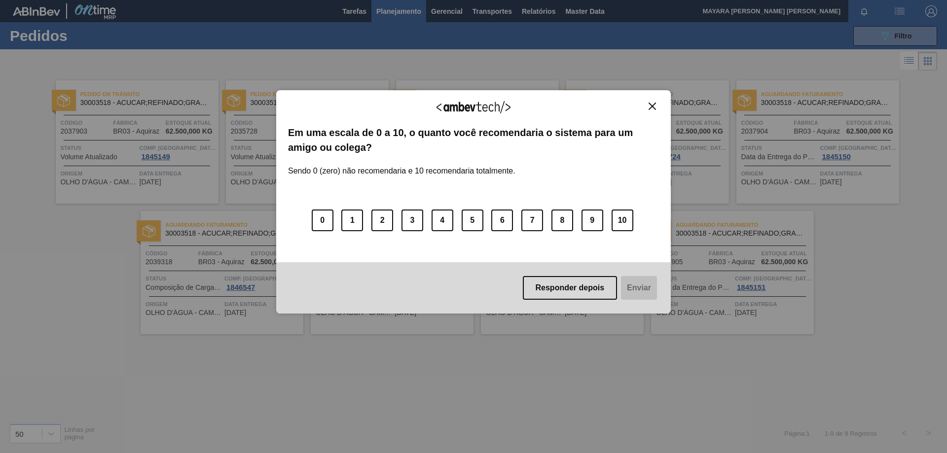 This screenshot has width=947, height=453. Describe the element at coordinates (652, 106) in the screenshot. I see `img: Close` at that location.